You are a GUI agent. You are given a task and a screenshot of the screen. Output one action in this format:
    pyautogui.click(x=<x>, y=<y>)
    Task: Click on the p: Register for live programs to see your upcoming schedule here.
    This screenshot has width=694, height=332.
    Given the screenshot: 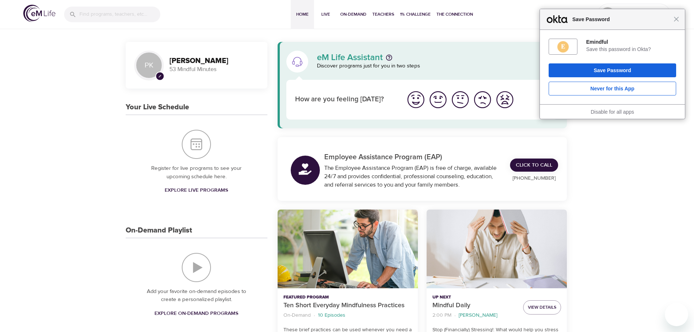 What is the action you would take?
    pyautogui.click(x=196, y=172)
    